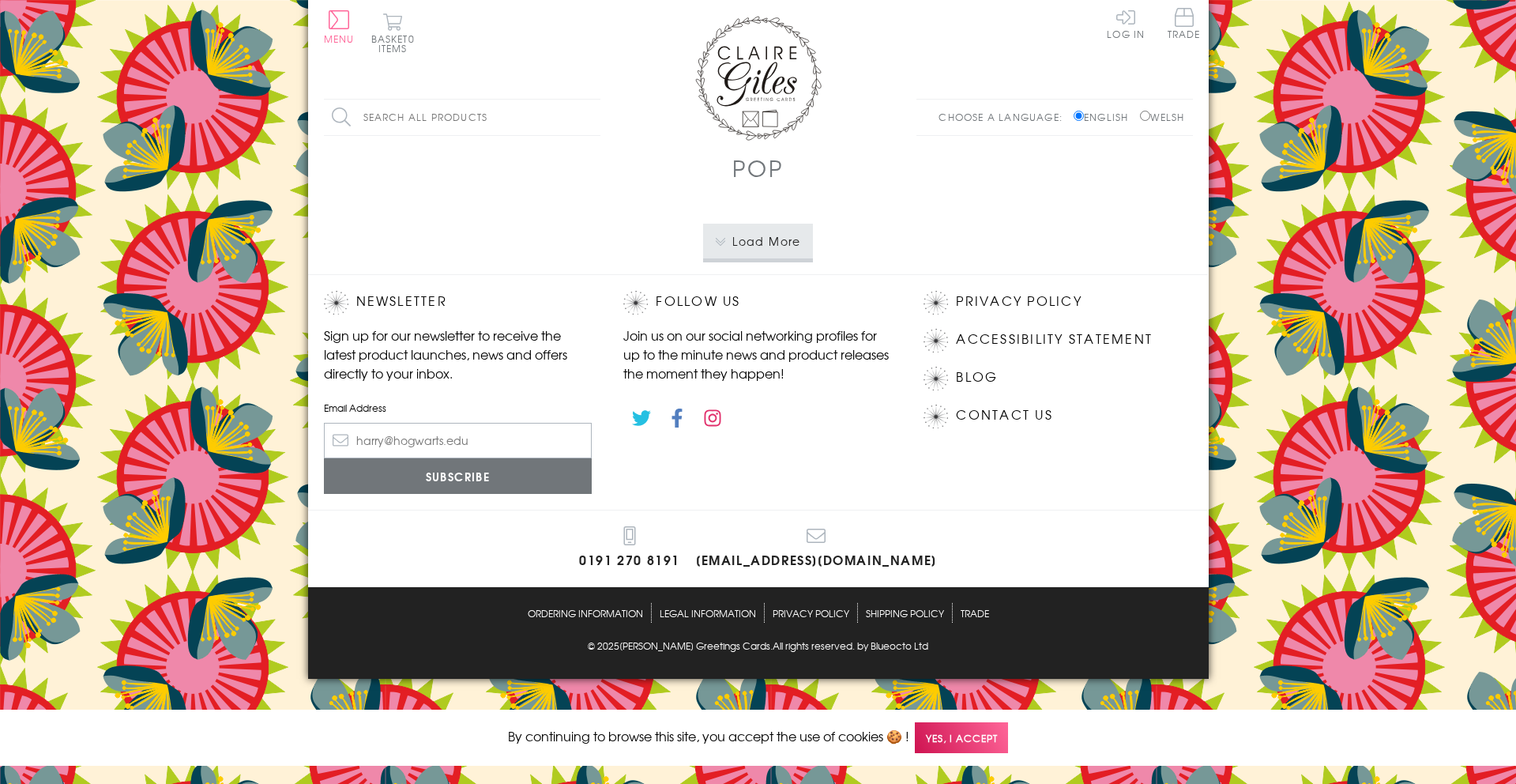 The image size is (1516, 784). Describe the element at coordinates (397, 44) in the screenshot. I see `span: 0 items` at that location.